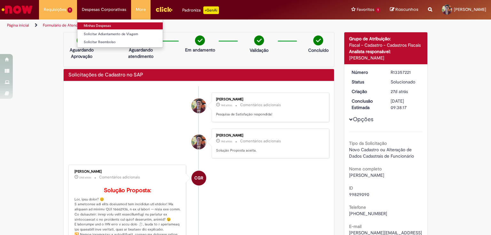  Describe the element at coordinates (199, 178) in the screenshot. I see `div: Camila Garcia Rafael` at that location.